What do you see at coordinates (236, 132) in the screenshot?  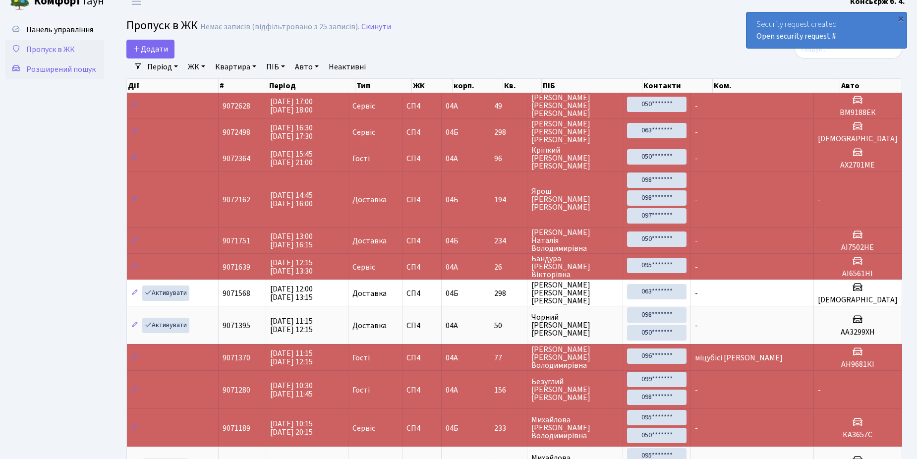 I see `span: 9072498` at bounding box center [236, 132].